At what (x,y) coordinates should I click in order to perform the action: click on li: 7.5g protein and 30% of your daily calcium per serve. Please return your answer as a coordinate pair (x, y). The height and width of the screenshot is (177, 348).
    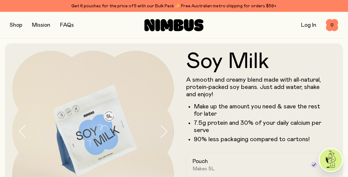
    Looking at the image, I should click on (258, 127).